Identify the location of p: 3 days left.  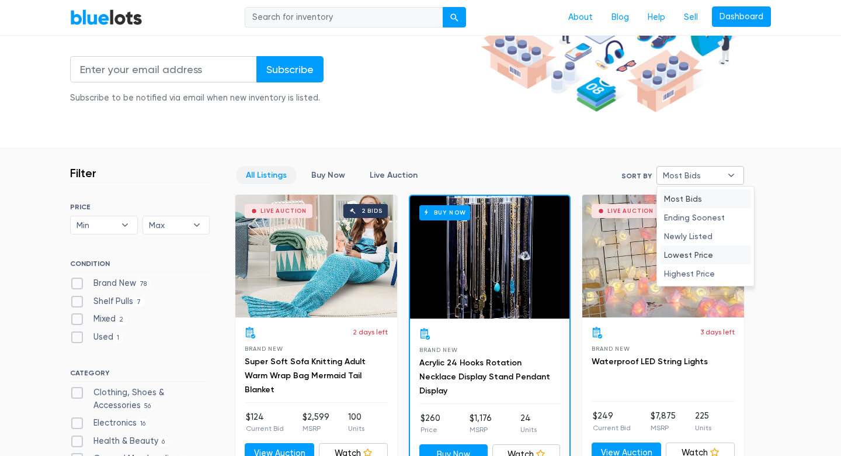
(718, 332).